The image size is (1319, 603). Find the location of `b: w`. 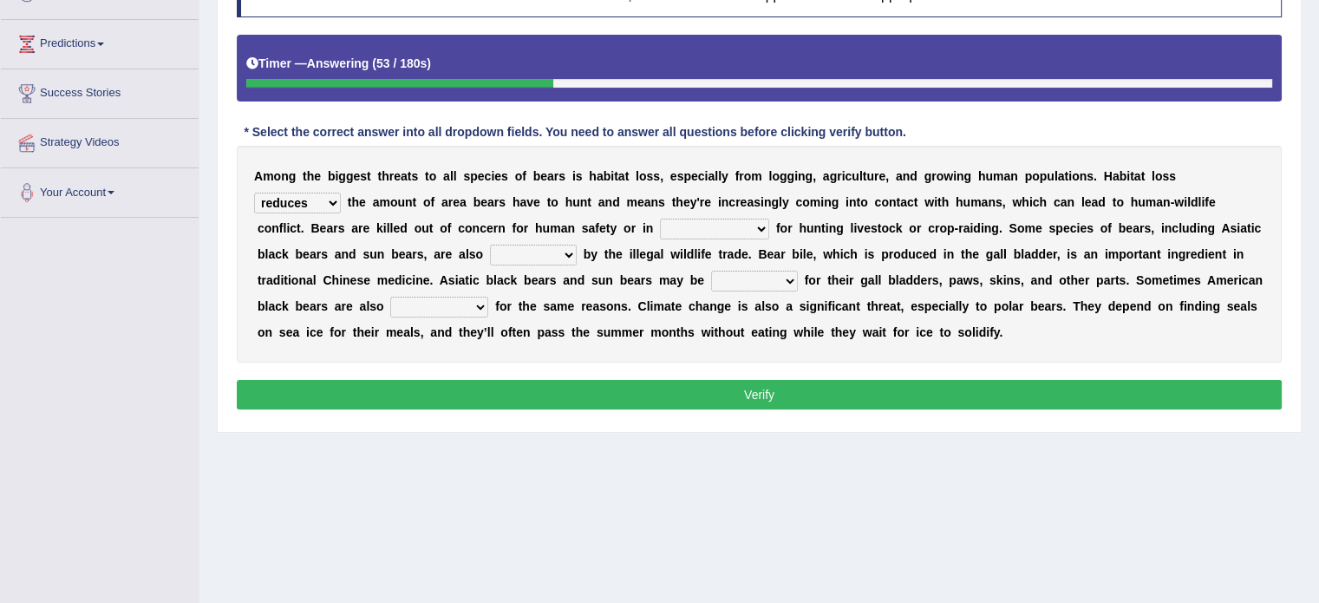

b: w is located at coordinates (1178, 202).